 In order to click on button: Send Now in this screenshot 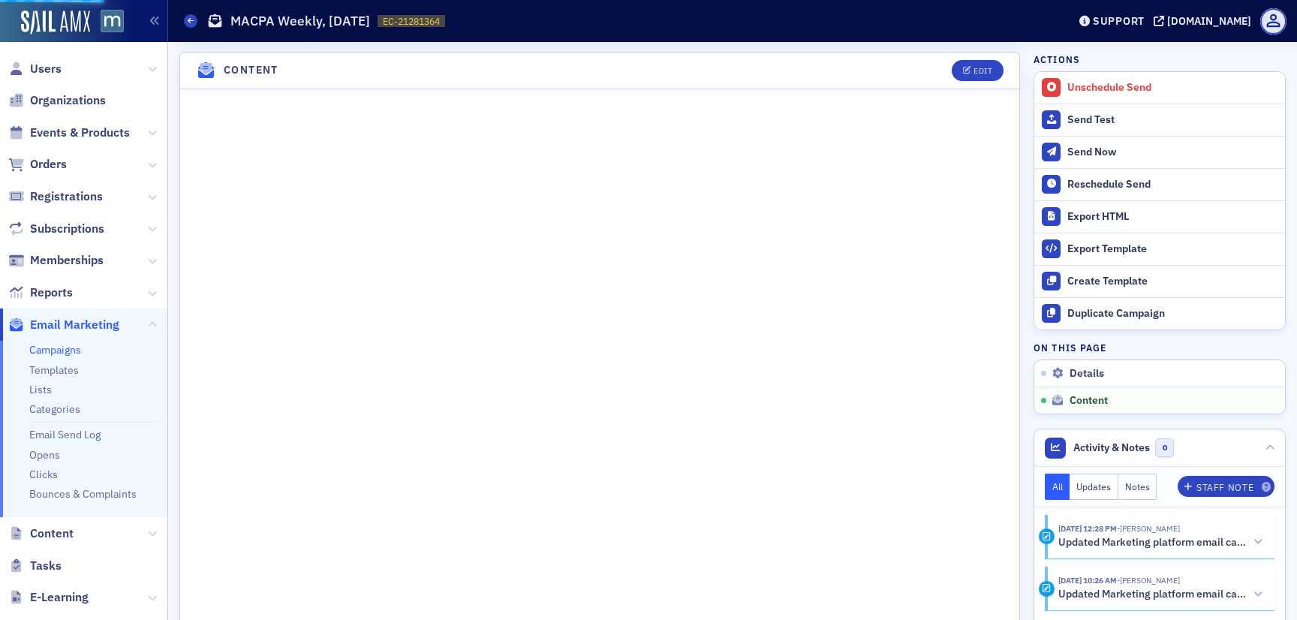, I will do `click(1160, 152)`.